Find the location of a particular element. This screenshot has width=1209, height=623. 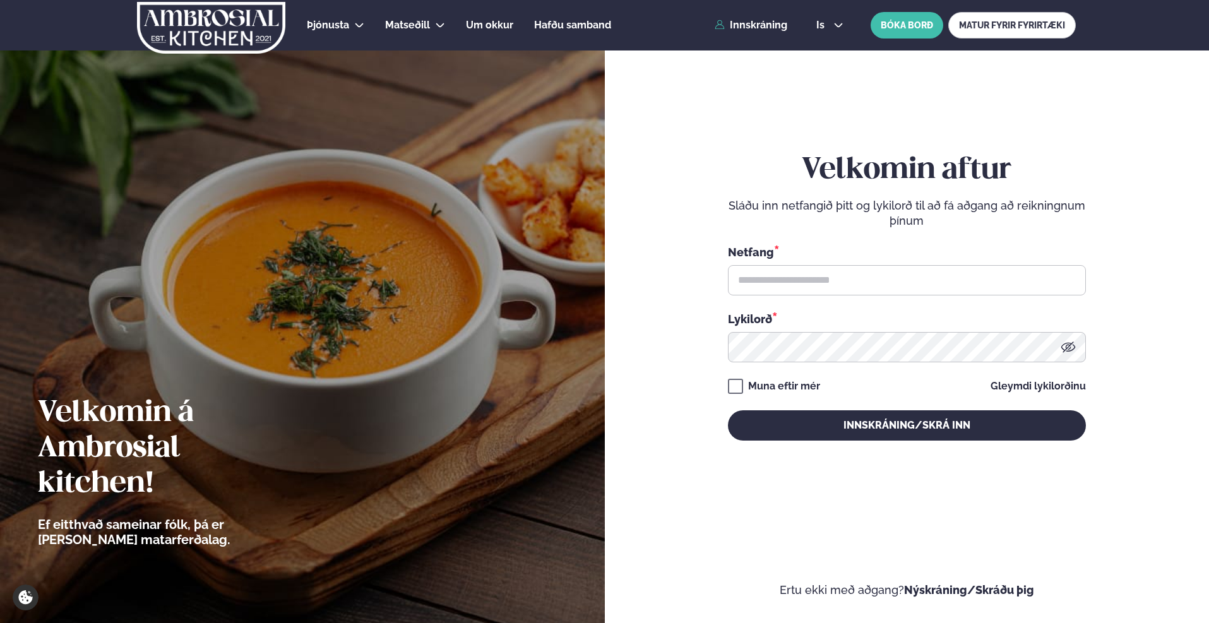

a: Nýskráning/Skráðu þig is located at coordinates (969, 589).